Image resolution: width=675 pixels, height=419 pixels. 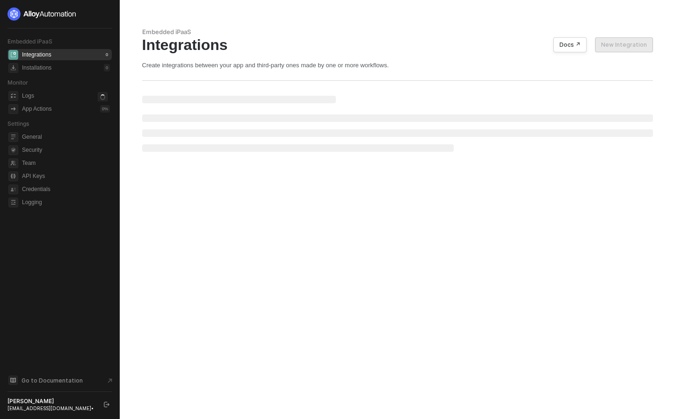 What do you see at coordinates (624, 45) in the screenshot?
I see `button: New Integration` at bounding box center [624, 45].